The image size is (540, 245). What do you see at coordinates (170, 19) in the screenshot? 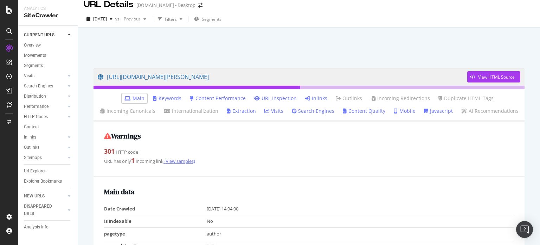
I see `button: Filters` at bounding box center [170, 19].